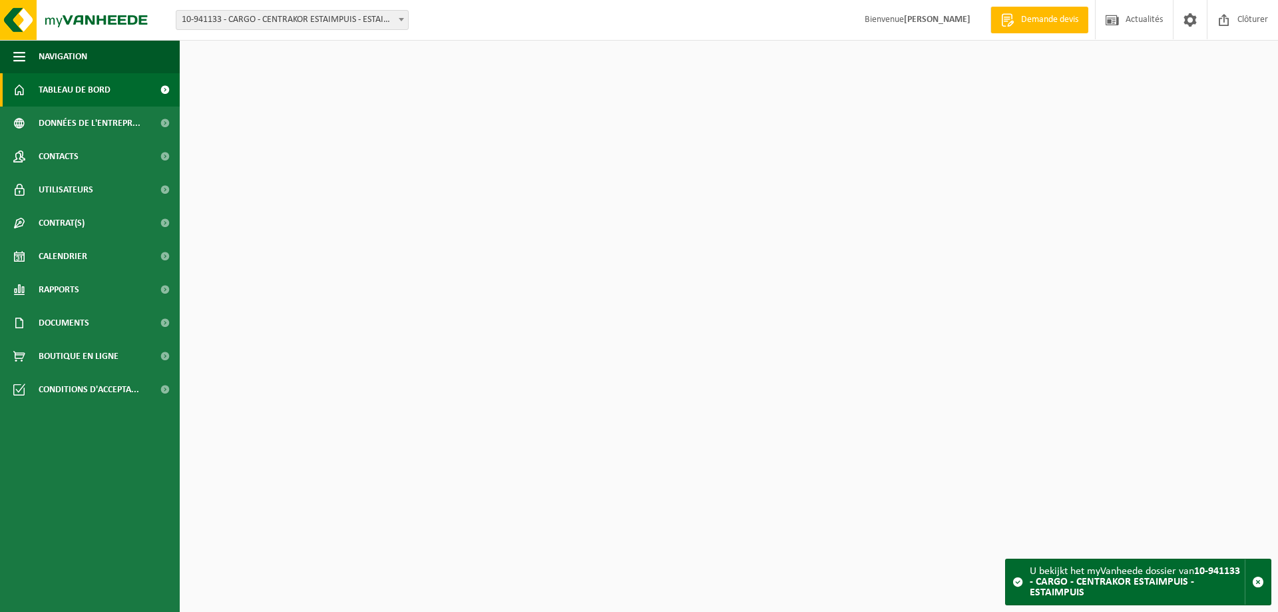 This screenshot has width=1278, height=612. What do you see at coordinates (63, 256) in the screenshot?
I see `span: Calendrier` at bounding box center [63, 256].